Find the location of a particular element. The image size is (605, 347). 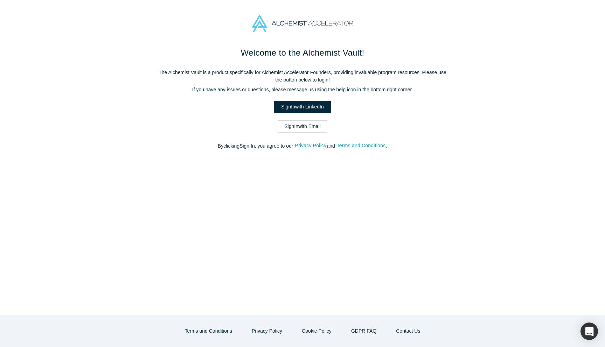

img: Alchemist Accelerator Logo is located at coordinates (303, 23).